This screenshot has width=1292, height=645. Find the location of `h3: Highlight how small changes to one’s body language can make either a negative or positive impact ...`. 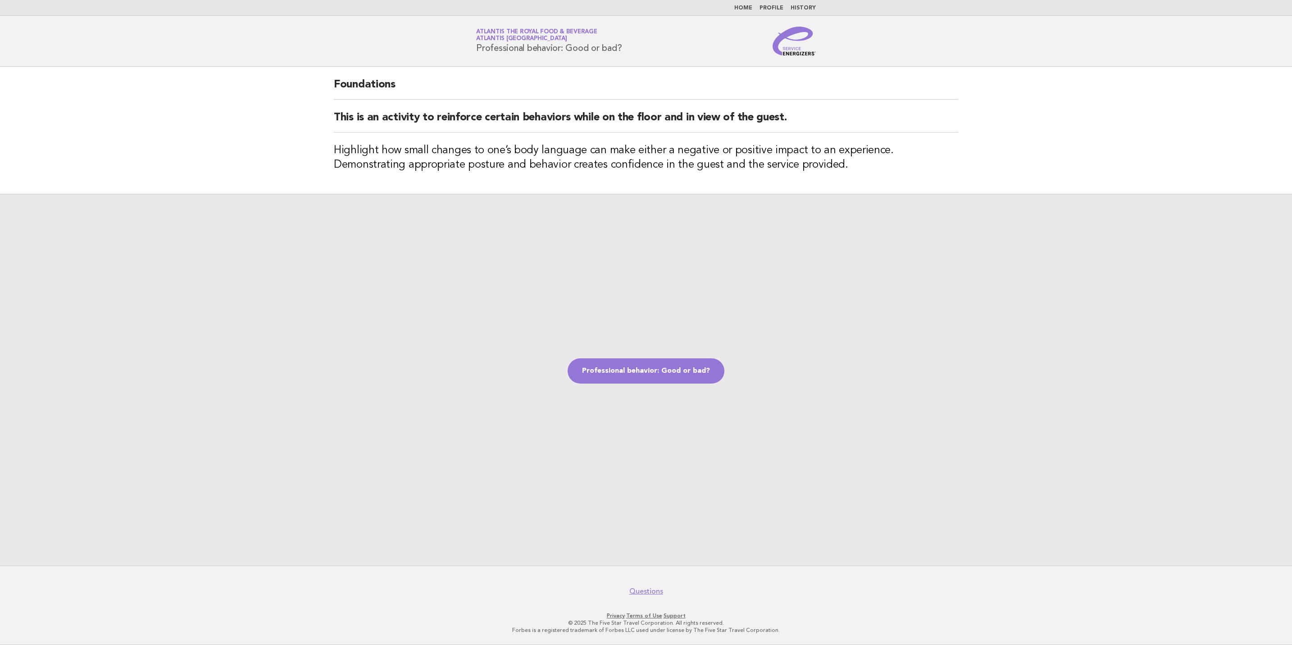

h3: Highlight how small changes to one’s body language can make either a negative or positive impact ... is located at coordinates (646, 158).